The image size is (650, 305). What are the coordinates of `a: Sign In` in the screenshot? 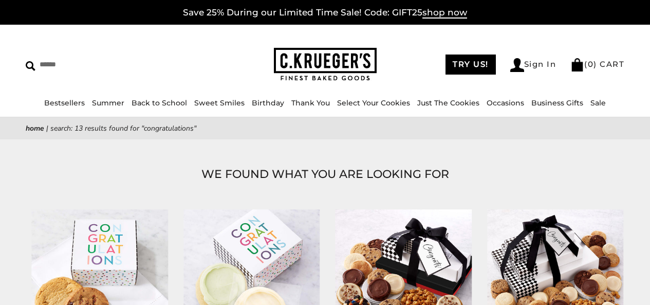 It's located at (534, 65).